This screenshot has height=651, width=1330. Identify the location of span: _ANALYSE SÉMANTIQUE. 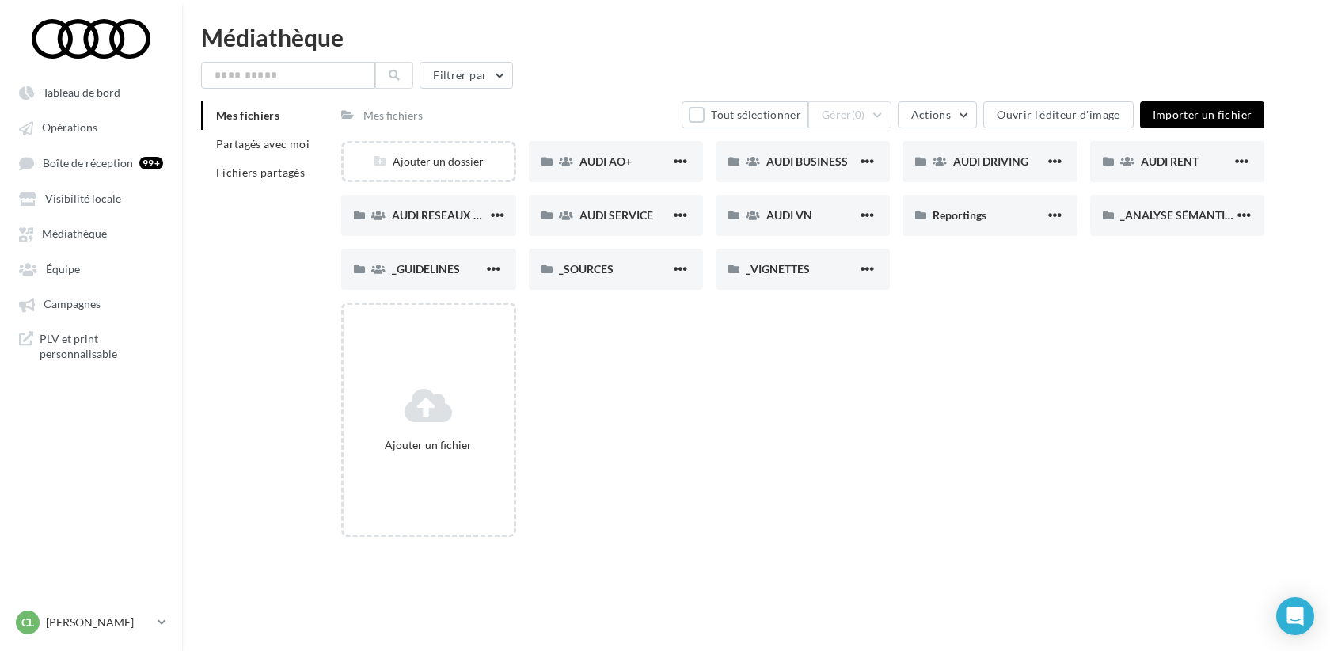
(1183, 215).